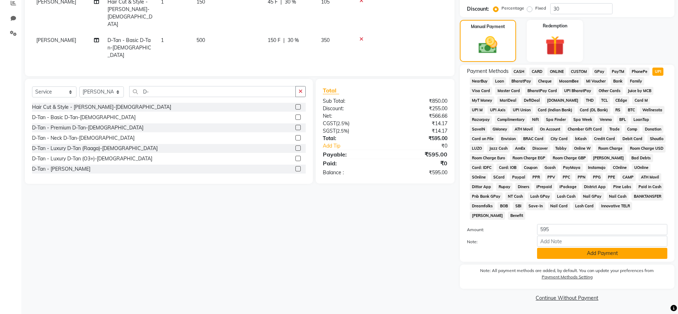  What do you see at coordinates (482, 206) in the screenshot?
I see `span: Dreamfolks` at bounding box center [482, 206].